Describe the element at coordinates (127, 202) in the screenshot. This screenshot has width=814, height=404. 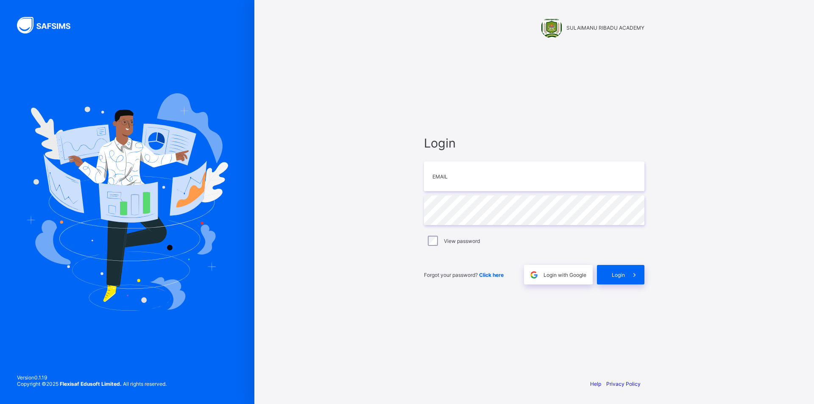
I see `img: Hero Image` at that location.